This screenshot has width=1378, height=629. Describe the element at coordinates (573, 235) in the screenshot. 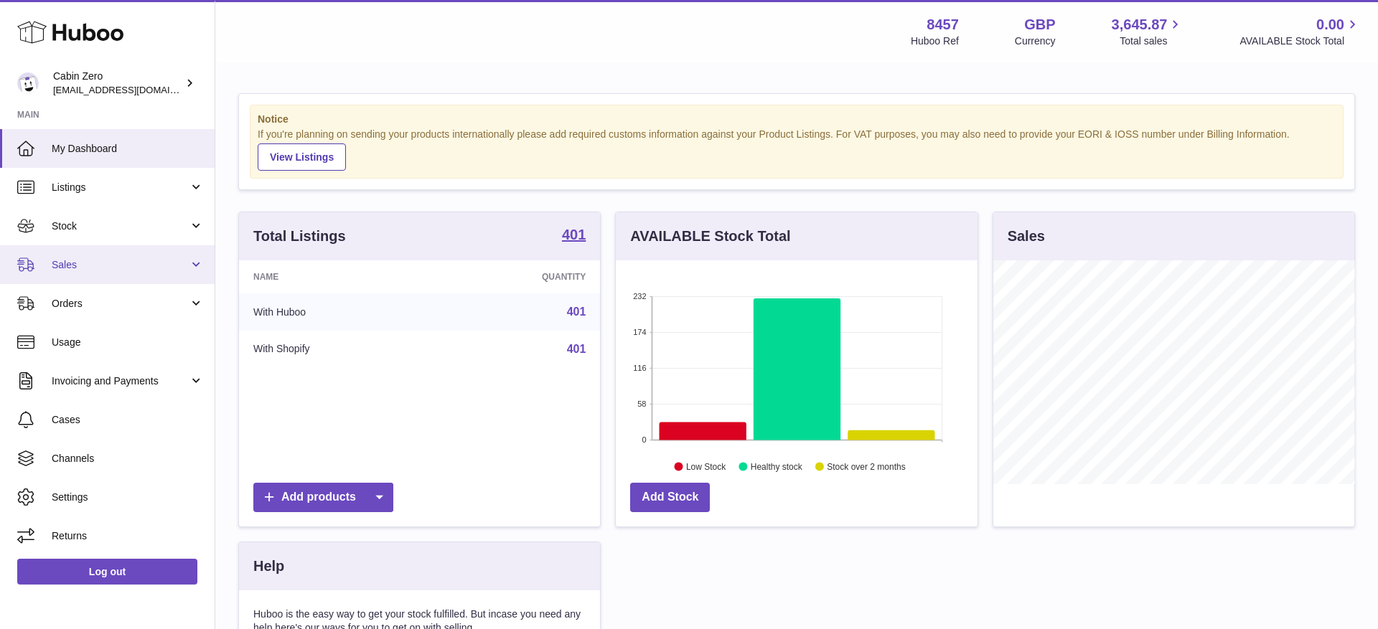

I see `strong: 401` at that location.